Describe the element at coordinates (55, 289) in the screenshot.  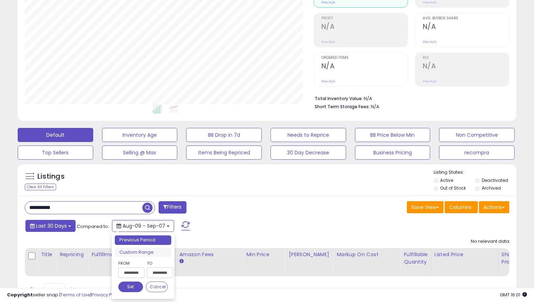
I see `span: Show: entries` at that location.